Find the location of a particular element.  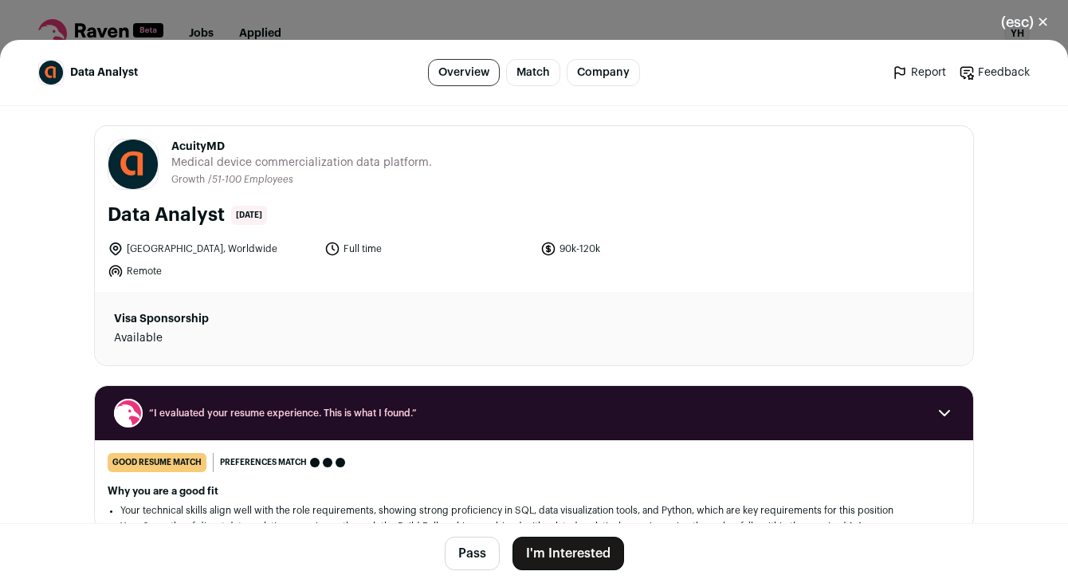

span: Data Analyst is located at coordinates (104, 73).